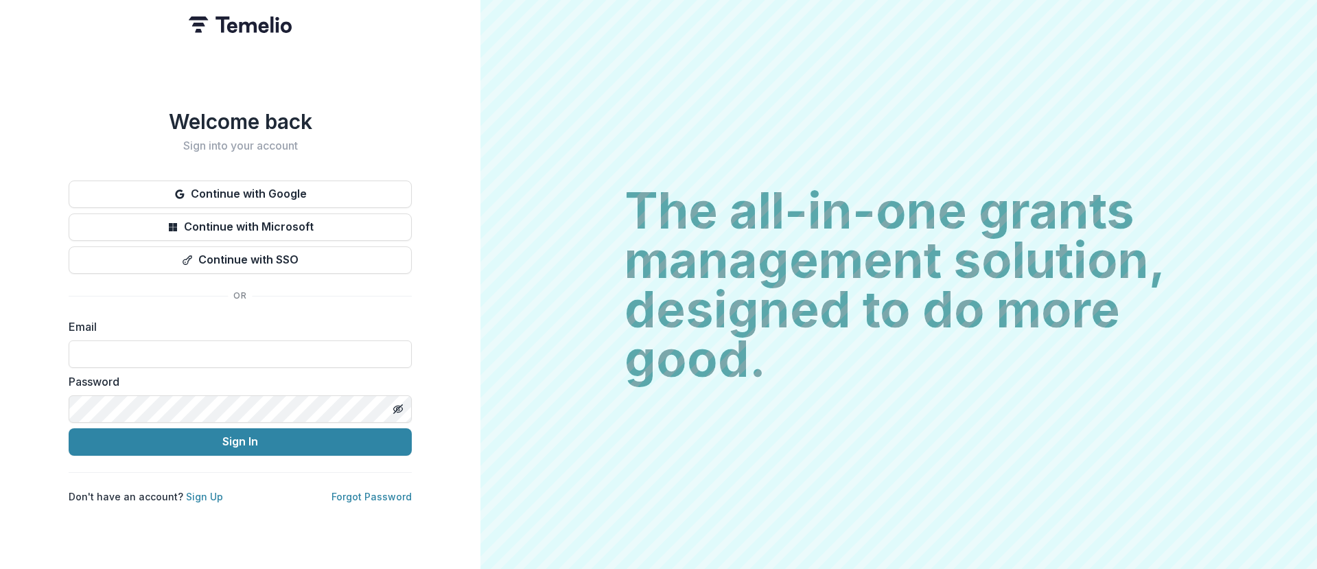  I want to click on a: Forgot Password, so click(371, 496).